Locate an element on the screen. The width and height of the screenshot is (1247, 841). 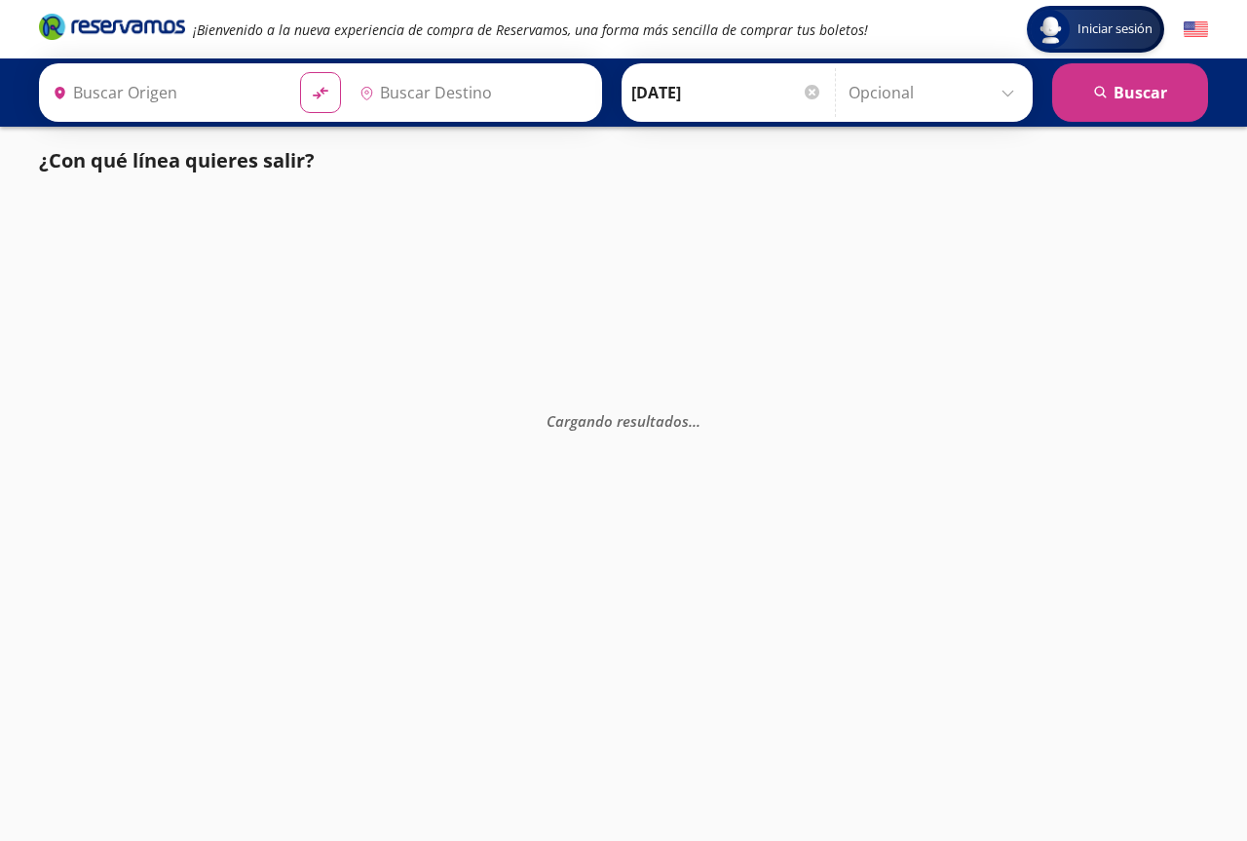
input: Buscar Origen is located at coordinates (165, 93).